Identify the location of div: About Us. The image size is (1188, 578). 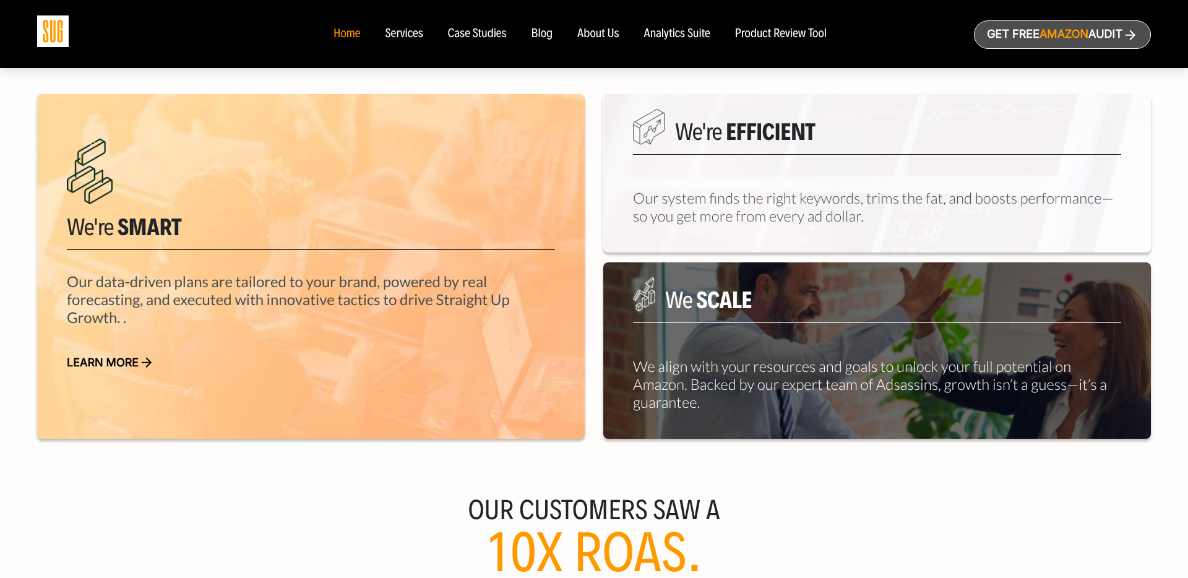
(598, 34).